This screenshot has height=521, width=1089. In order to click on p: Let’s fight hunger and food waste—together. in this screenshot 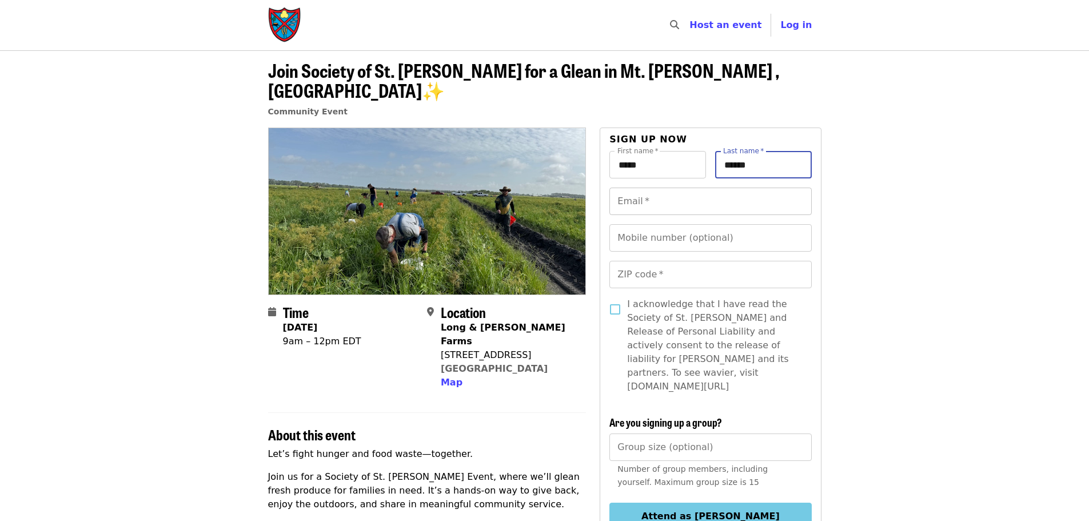, I will do `click(427, 454)`.